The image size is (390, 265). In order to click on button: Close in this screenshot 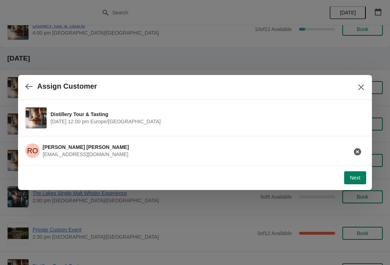, I will do `click(361, 87)`.